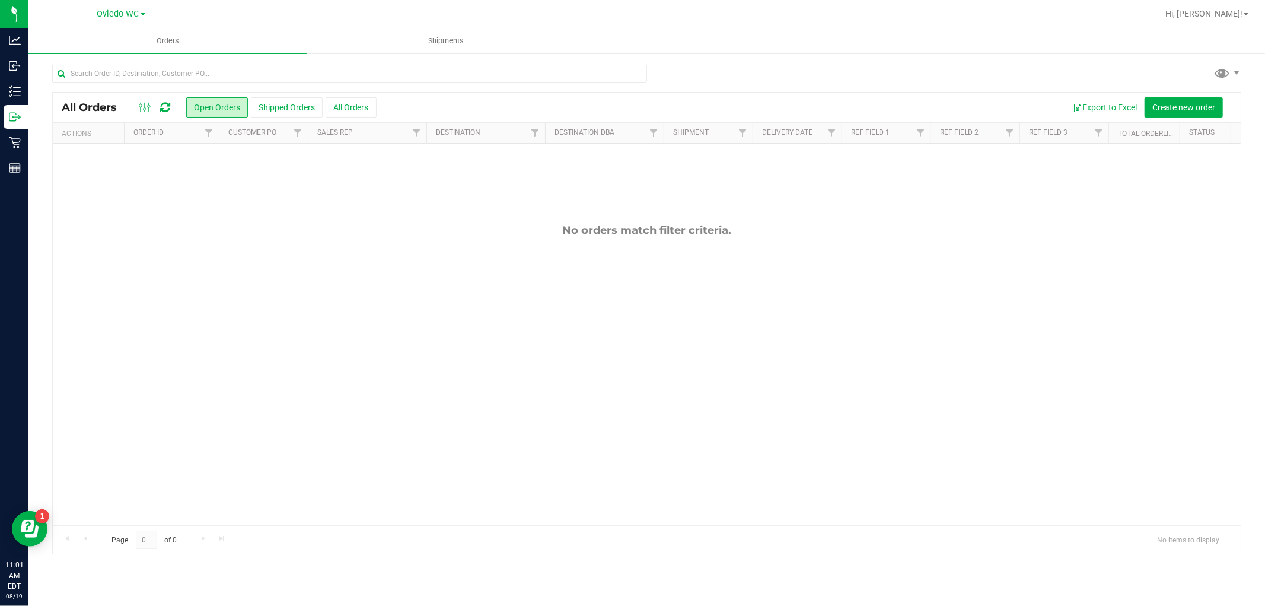 This screenshot has width=1265, height=606. I want to click on a: Shipment, so click(691, 132).